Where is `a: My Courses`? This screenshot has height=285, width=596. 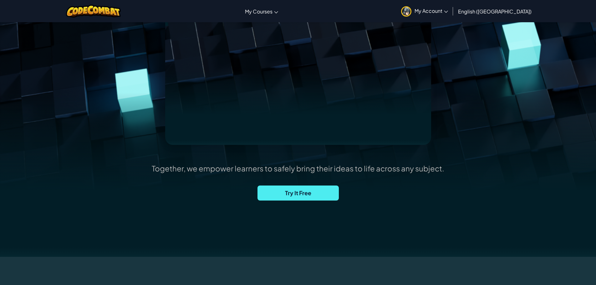
a: My Courses is located at coordinates (262, 11).